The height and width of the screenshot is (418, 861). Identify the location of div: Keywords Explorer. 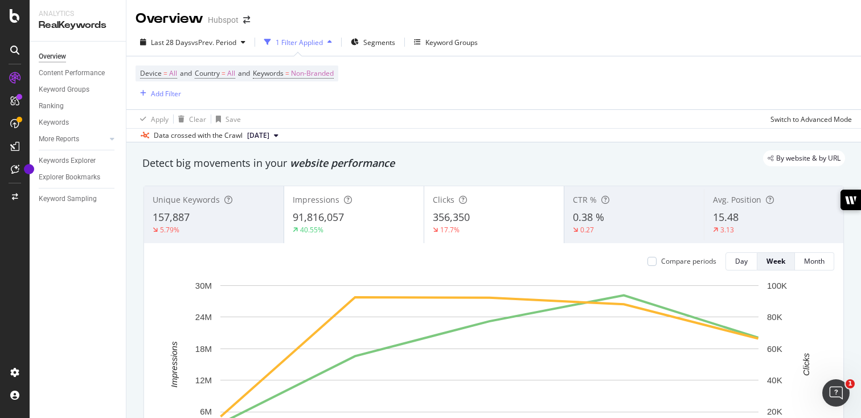
(67, 161).